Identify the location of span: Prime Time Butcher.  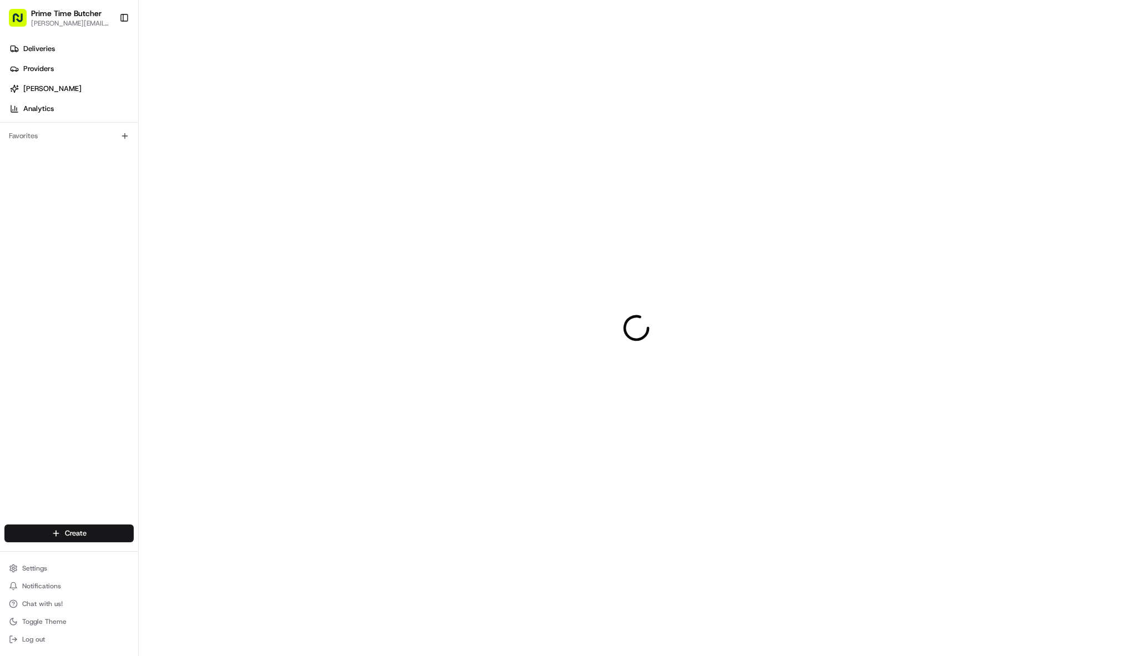
(66, 13).